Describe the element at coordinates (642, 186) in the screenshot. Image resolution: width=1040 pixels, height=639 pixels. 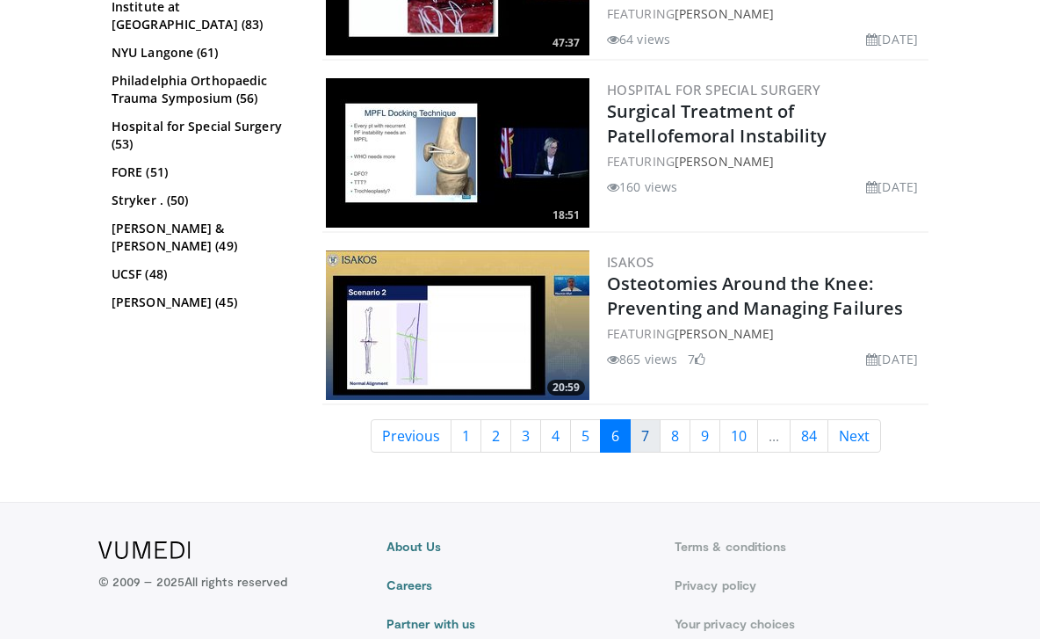
I see `li: 160 views` at that location.